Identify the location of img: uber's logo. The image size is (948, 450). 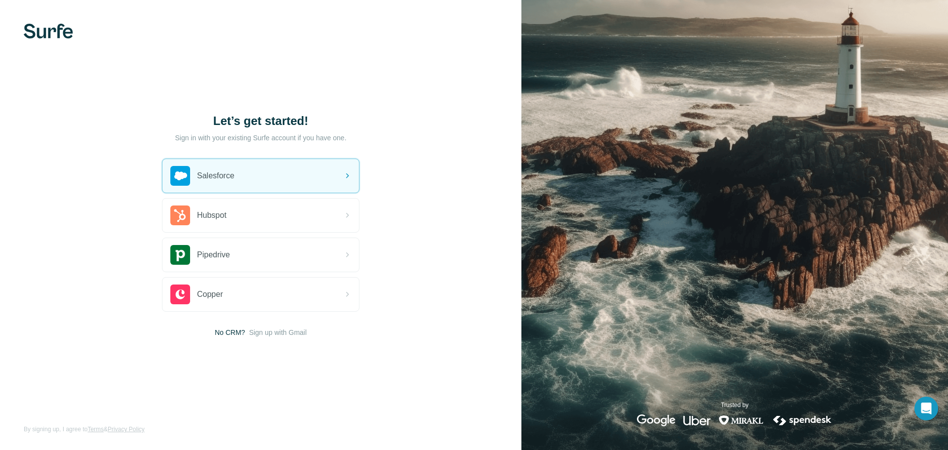
(696, 420).